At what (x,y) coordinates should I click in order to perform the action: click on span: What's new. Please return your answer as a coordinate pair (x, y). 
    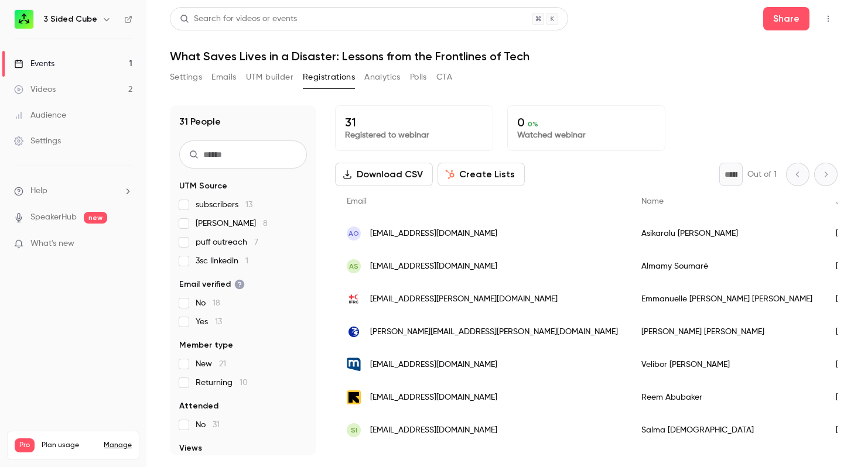
    Looking at the image, I should click on (52, 244).